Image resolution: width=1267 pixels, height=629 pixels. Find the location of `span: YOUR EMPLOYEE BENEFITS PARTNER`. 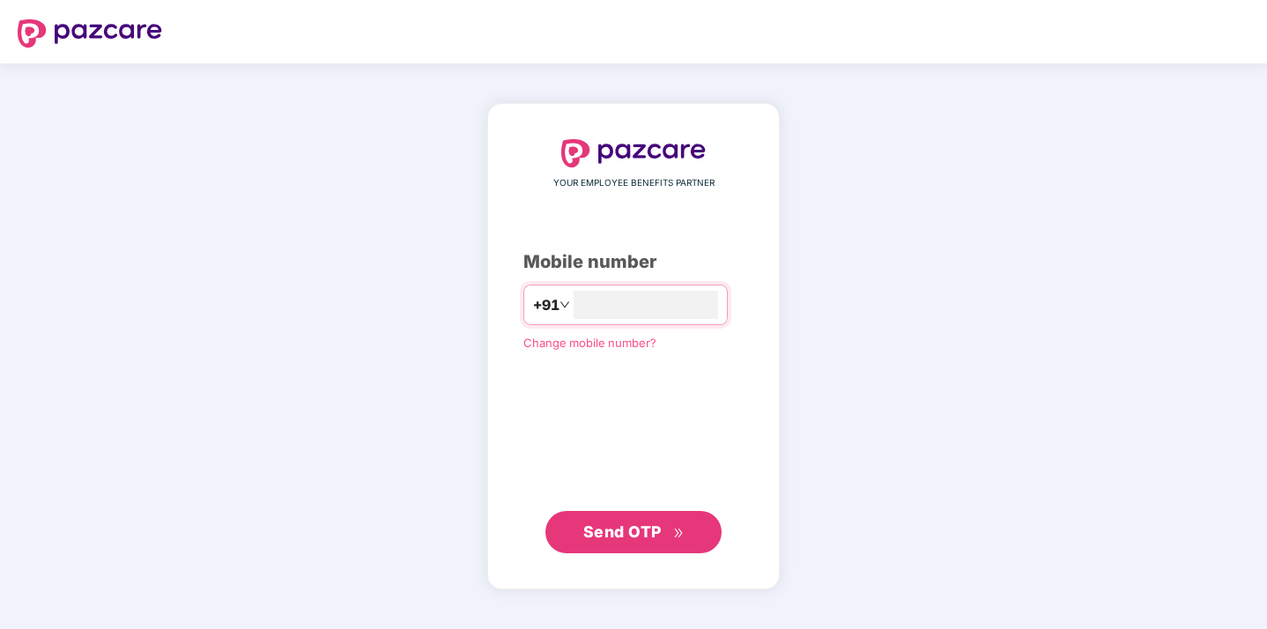

span: YOUR EMPLOYEE BENEFITS PARTNER is located at coordinates (634, 183).